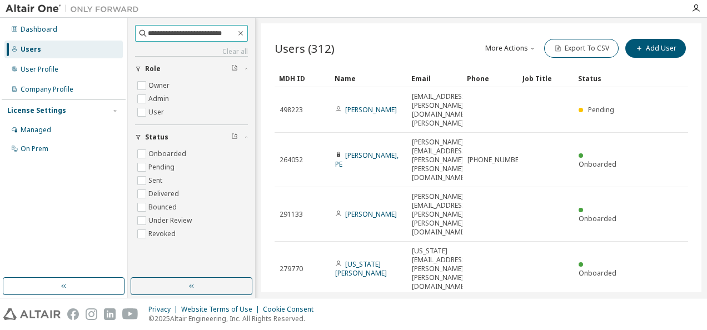  Describe the element at coordinates (163, 234) in the screenshot. I see `label: Revoked` at that location.